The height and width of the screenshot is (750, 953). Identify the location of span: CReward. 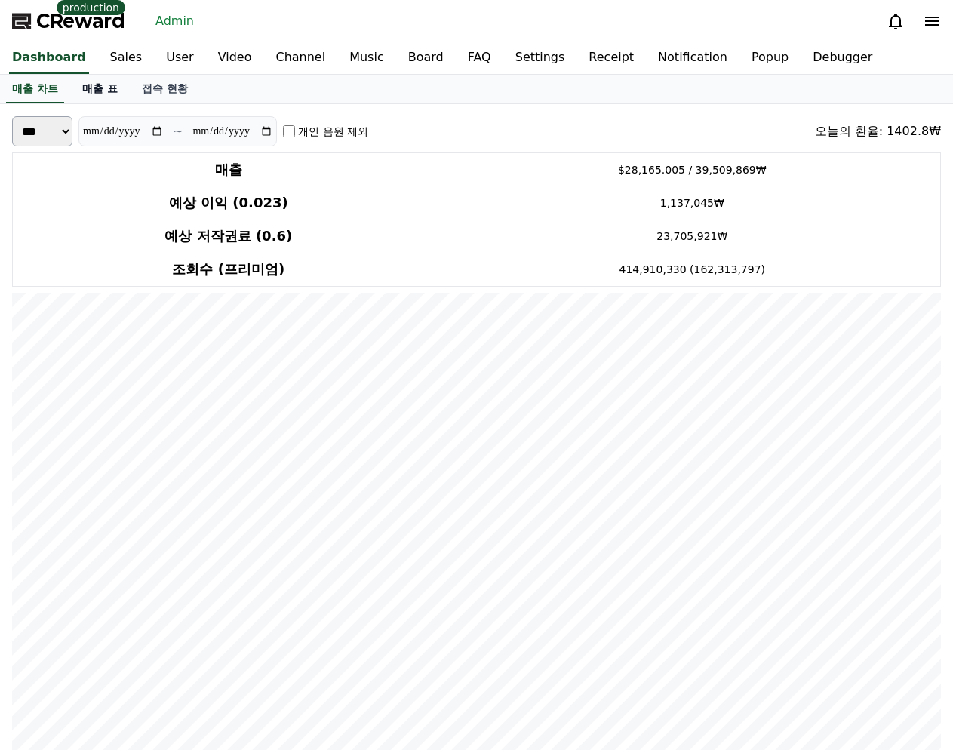
(81, 21).